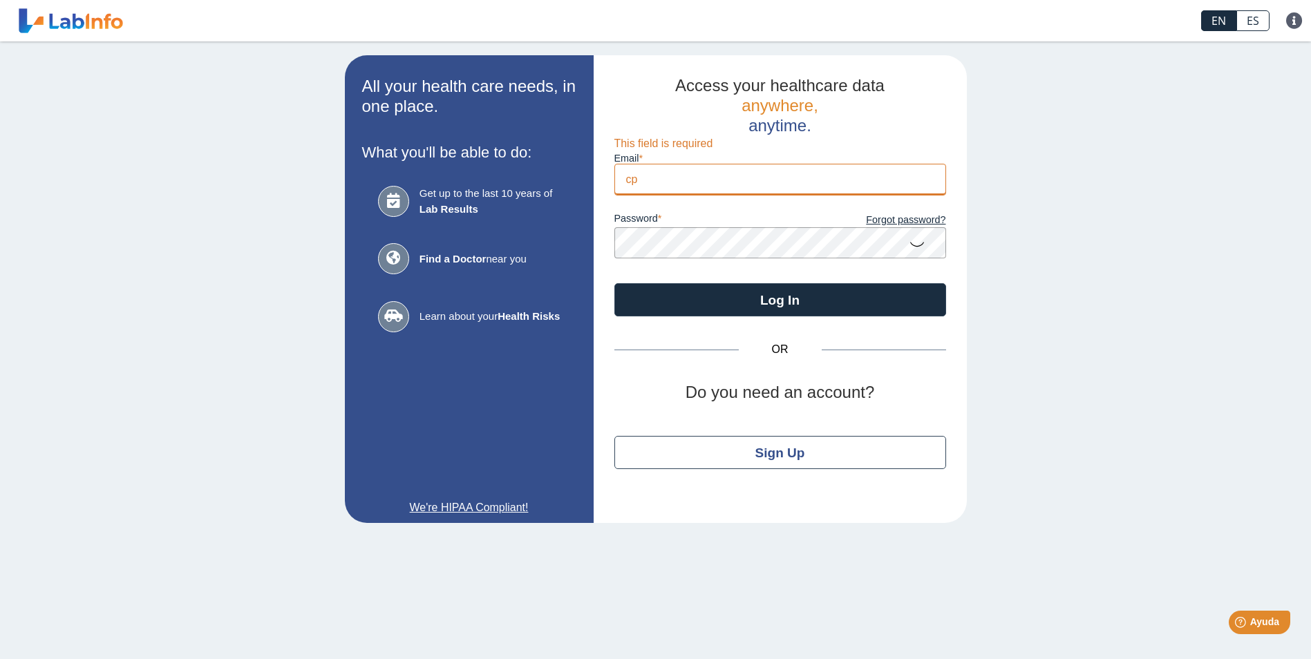 The width and height of the screenshot is (1311, 659). Describe the element at coordinates (780, 158) in the screenshot. I see `label: Email` at that location.